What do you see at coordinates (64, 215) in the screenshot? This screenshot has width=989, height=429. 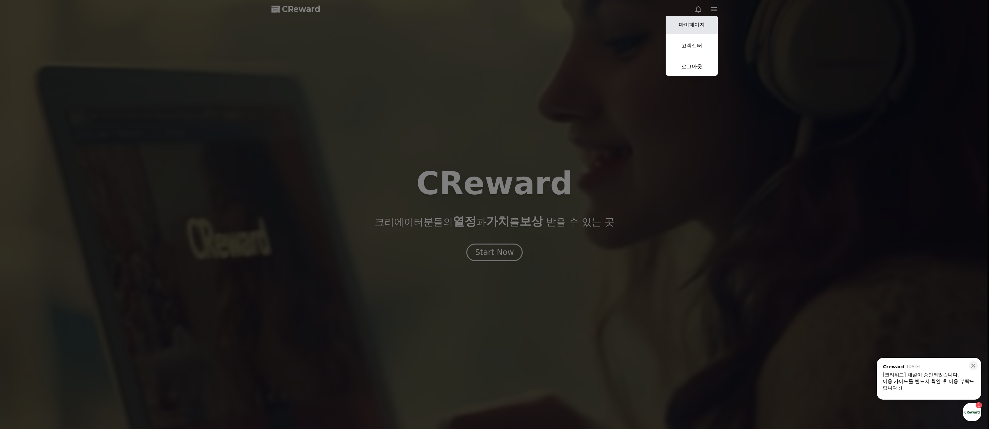 I see `a: 1대화` at bounding box center [64, 215].